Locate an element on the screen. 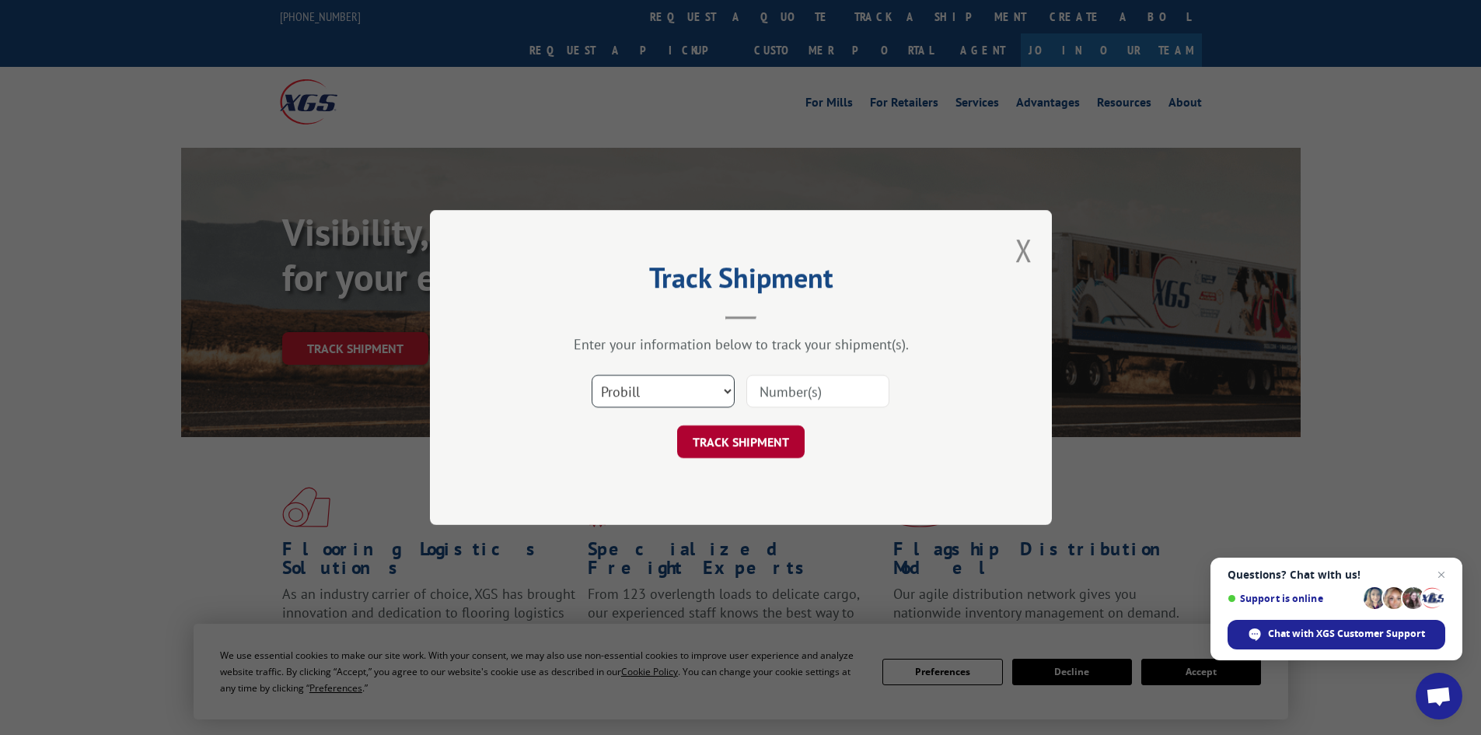 The height and width of the screenshot is (735, 1481). div: Enter your information below to track your shipment(s). is located at coordinates (741, 344).